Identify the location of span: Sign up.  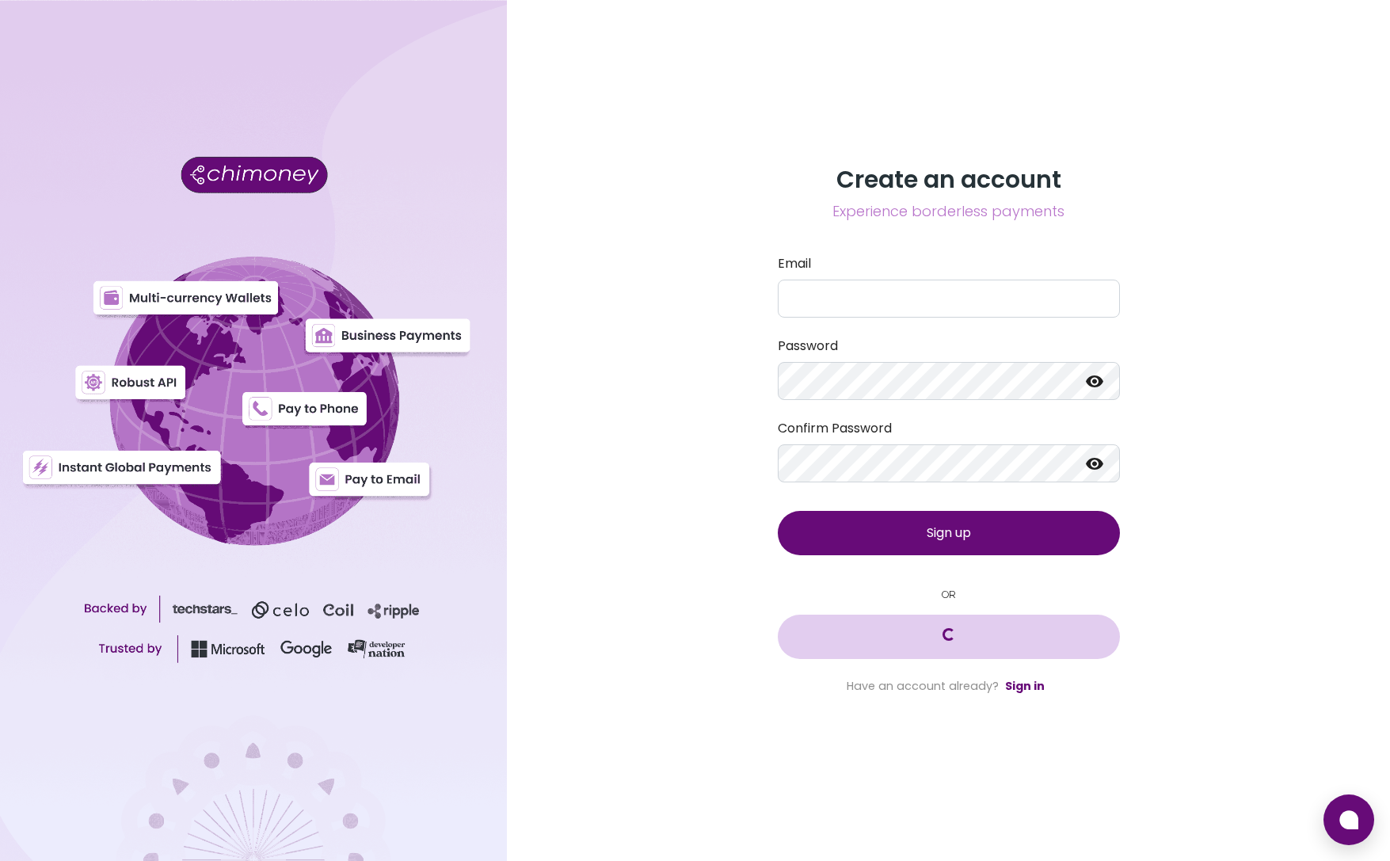
(949, 532).